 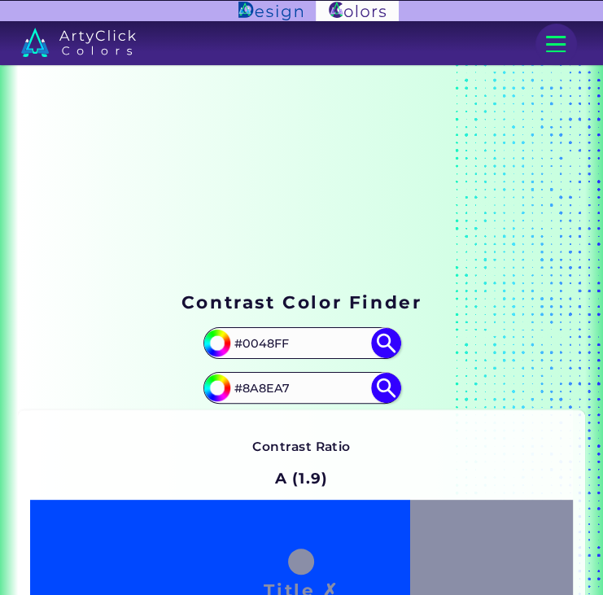 I want to click on input: type color 2.., so click(x=302, y=387).